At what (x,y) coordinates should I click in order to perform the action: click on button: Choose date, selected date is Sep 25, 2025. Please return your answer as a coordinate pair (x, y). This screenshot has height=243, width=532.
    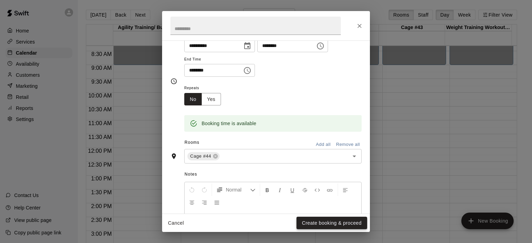
    Looking at the image, I should click on (247, 46).